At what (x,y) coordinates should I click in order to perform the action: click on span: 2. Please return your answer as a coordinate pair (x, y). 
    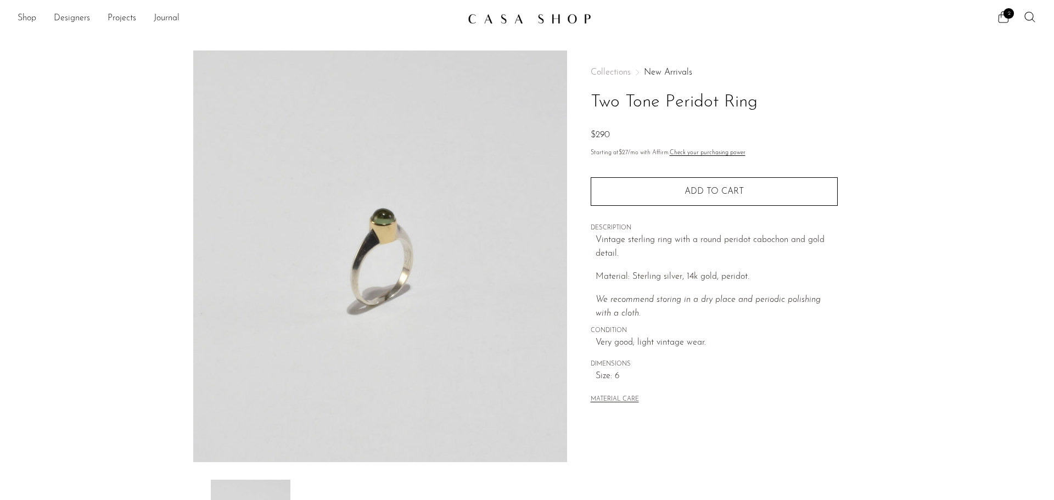
    Looking at the image, I should click on (1008, 13).